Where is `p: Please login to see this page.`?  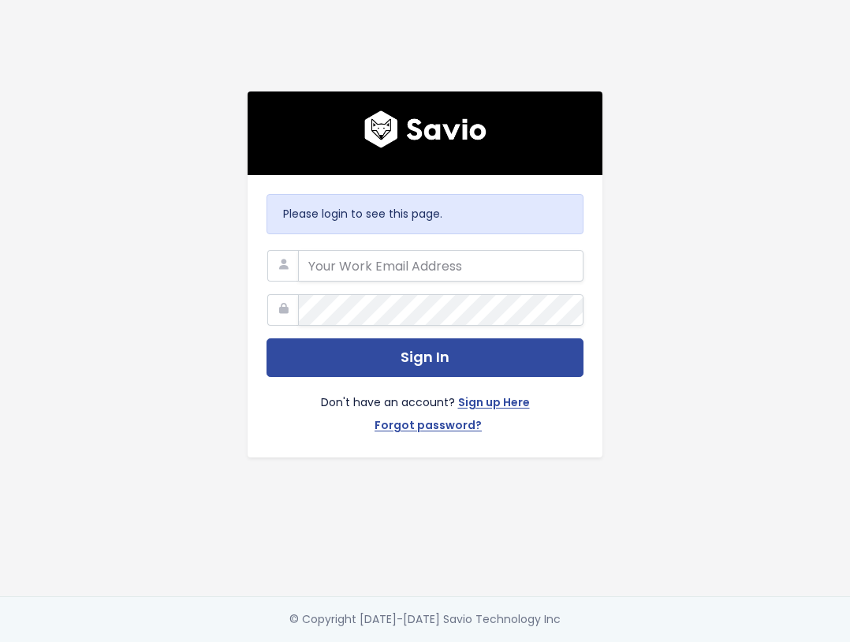 p: Please login to see this page. is located at coordinates (425, 214).